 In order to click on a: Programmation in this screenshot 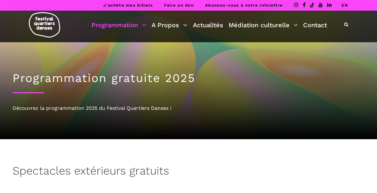, I will do `click(119, 25)`.